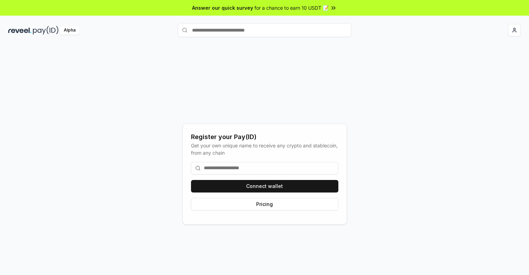 This screenshot has height=275, width=529. Describe the element at coordinates (291, 8) in the screenshot. I see `span: for a chance to earn 10 USDT 📝` at that location.